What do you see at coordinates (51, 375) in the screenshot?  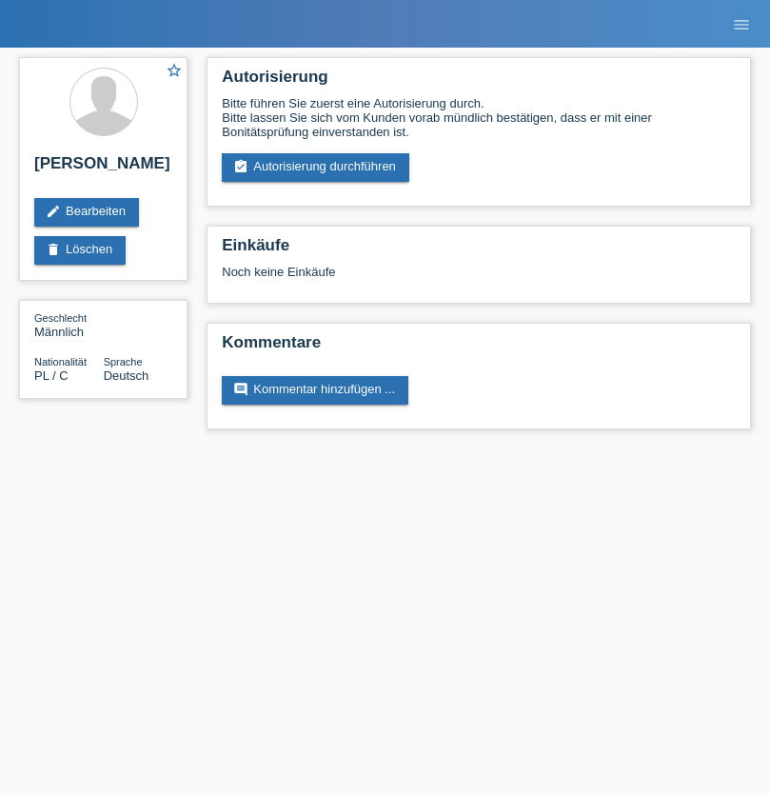 I see `span: Polen / C / 11.03.2021` at bounding box center [51, 375].